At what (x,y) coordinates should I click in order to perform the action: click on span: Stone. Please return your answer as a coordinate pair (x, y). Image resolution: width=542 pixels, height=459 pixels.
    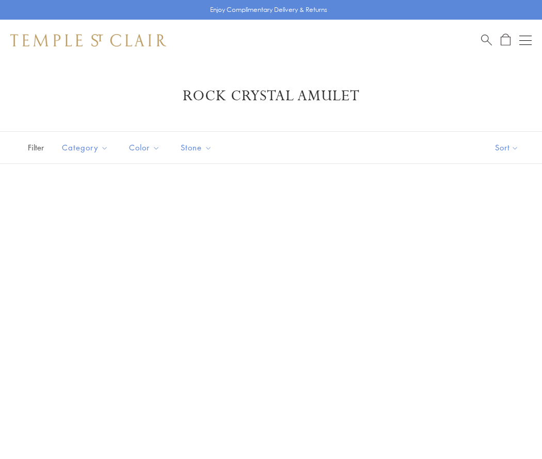
    Looking at the image, I should click on (198, 147).